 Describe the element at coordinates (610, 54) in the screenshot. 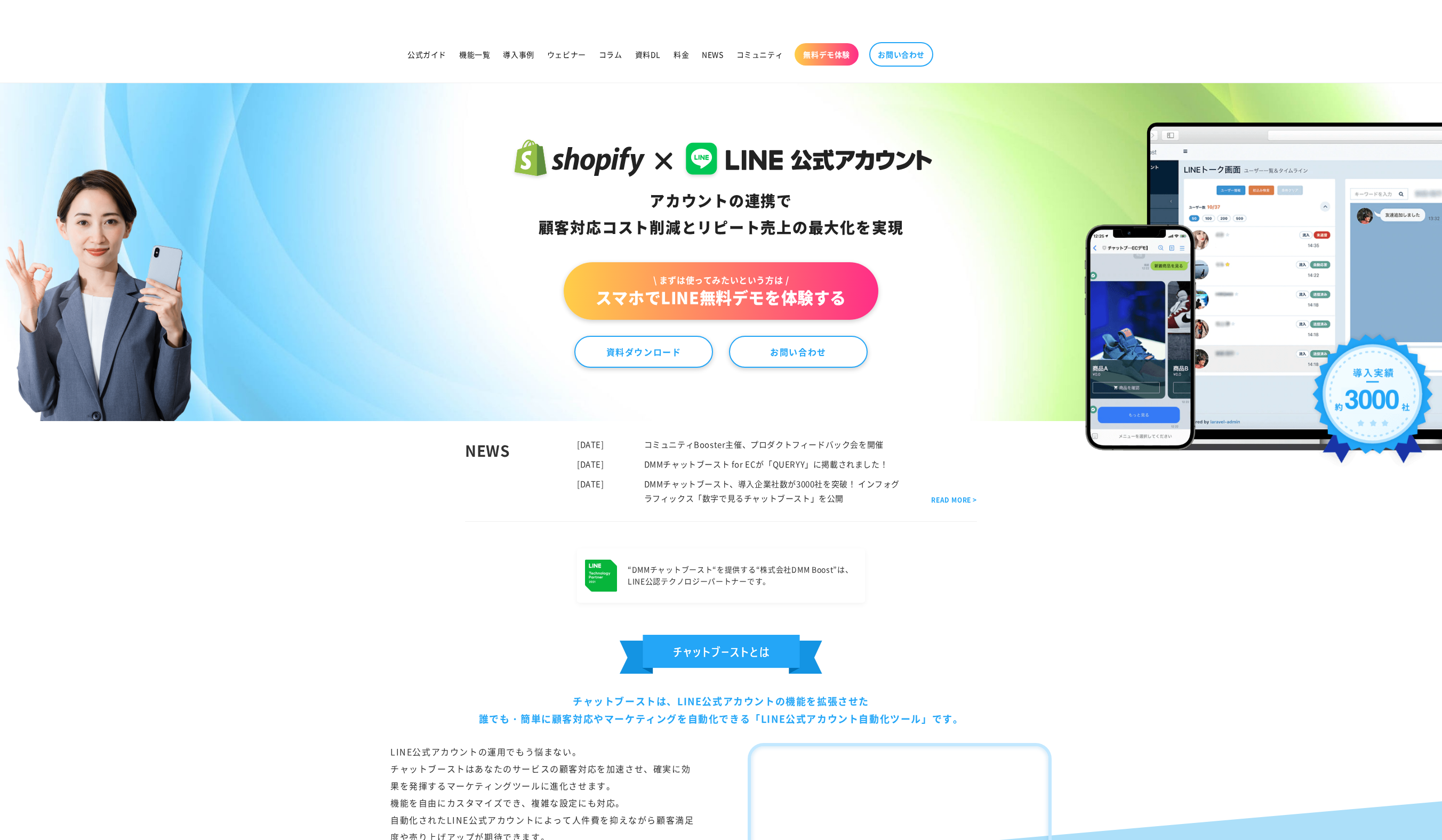

I see `a: コラム` at that location.